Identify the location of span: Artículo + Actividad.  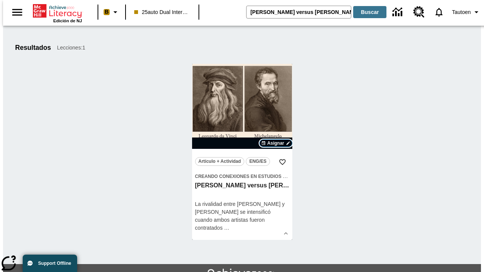
(220, 161).